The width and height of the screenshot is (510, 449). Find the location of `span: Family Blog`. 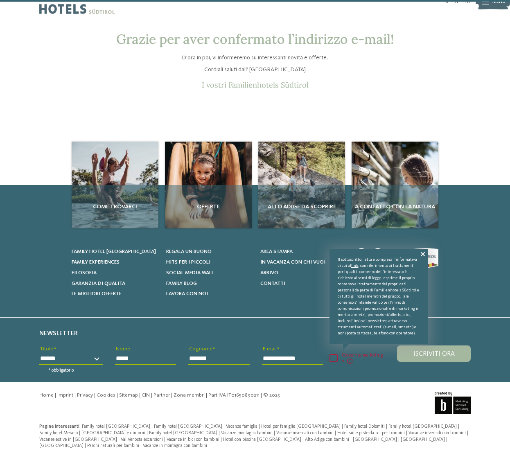

span: Family Blog is located at coordinates (181, 283).